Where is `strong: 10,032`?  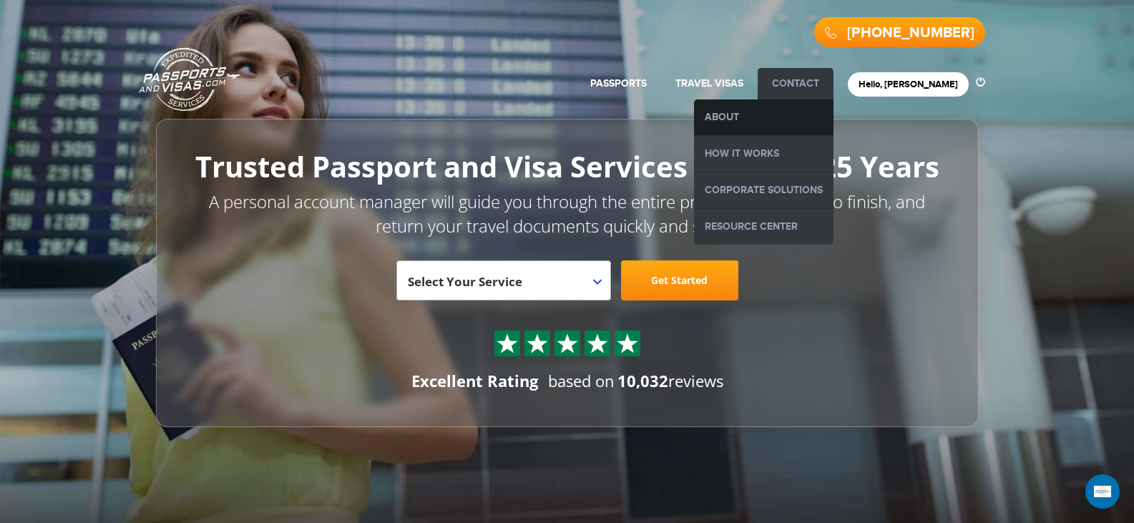
strong: 10,032 is located at coordinates (643, 381).